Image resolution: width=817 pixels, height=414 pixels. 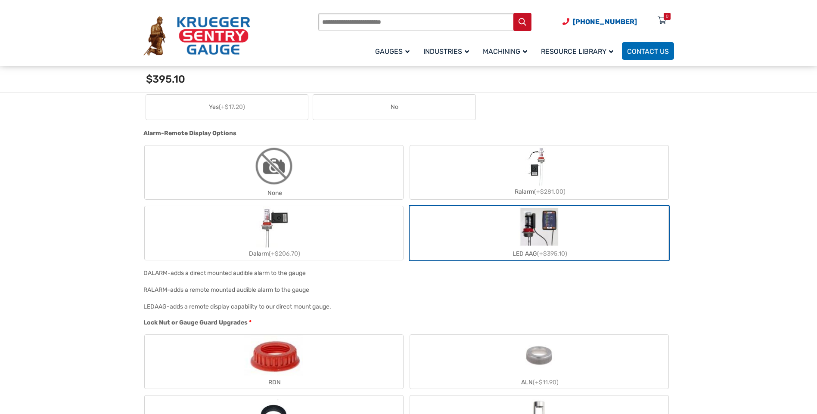 I want to click on div: adds a remote display capability to our direct mount gauge., so click(x=250, y=307).